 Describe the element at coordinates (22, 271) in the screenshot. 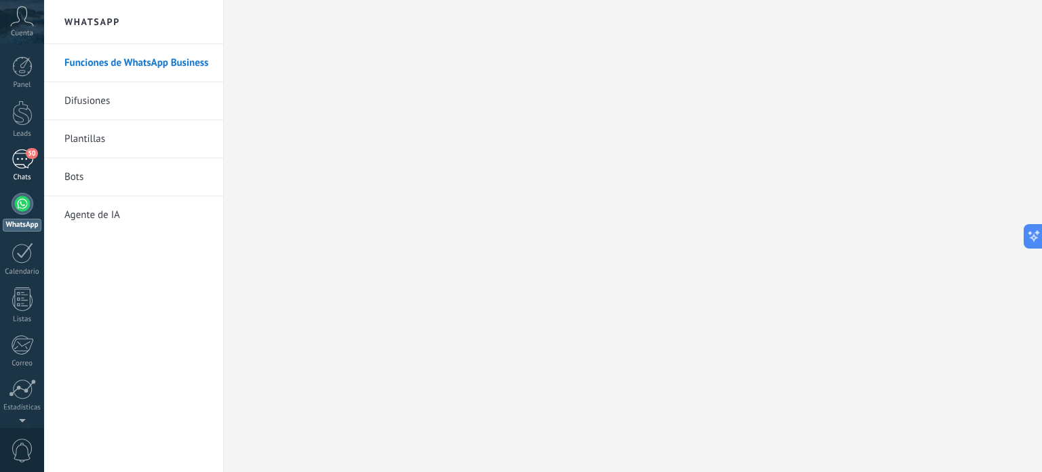

I see `div: Calendario` at that location.